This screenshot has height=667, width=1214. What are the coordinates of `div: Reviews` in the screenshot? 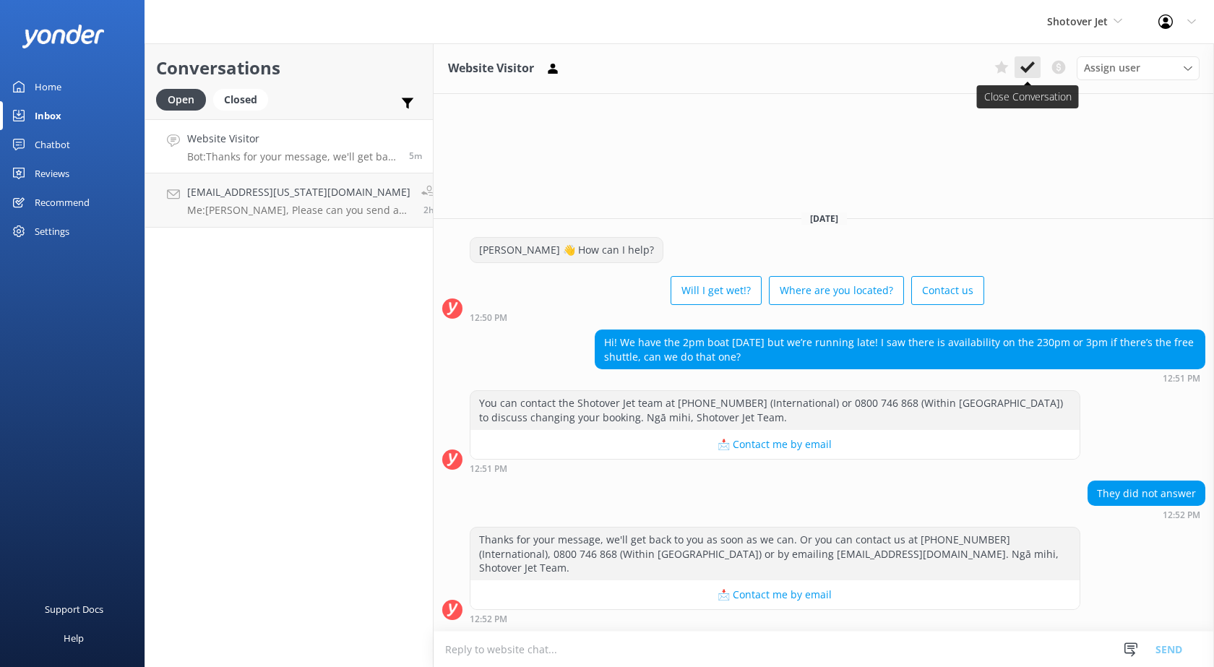 It's located at (52, 173).